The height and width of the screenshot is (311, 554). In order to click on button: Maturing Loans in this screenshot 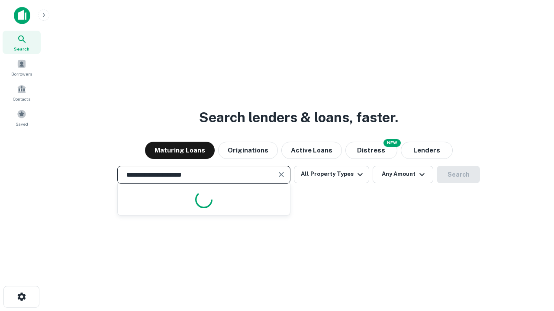, I will do `click(179, 151)`.